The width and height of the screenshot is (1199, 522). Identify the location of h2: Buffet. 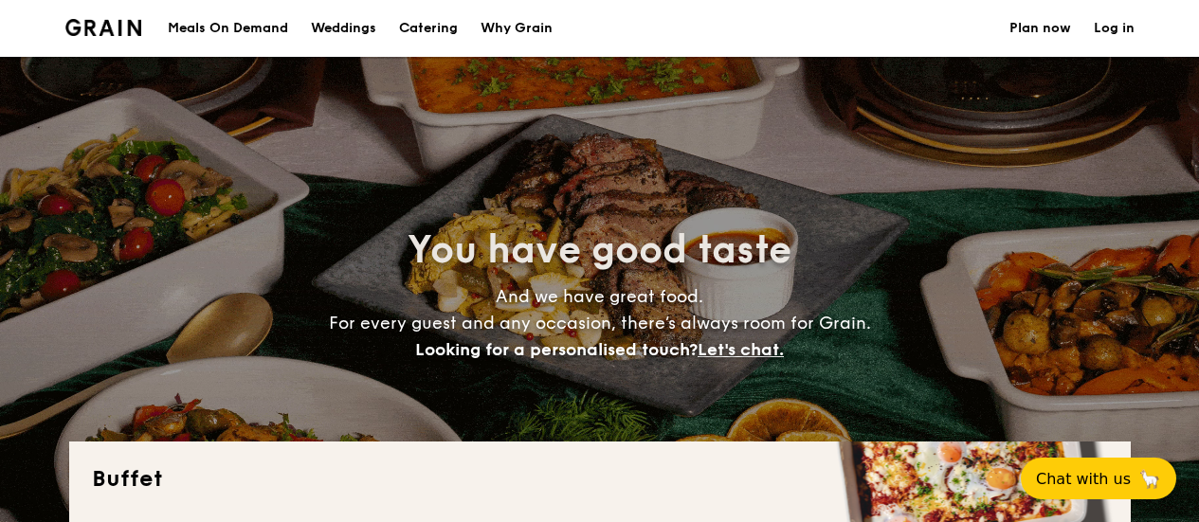
(600, 480).